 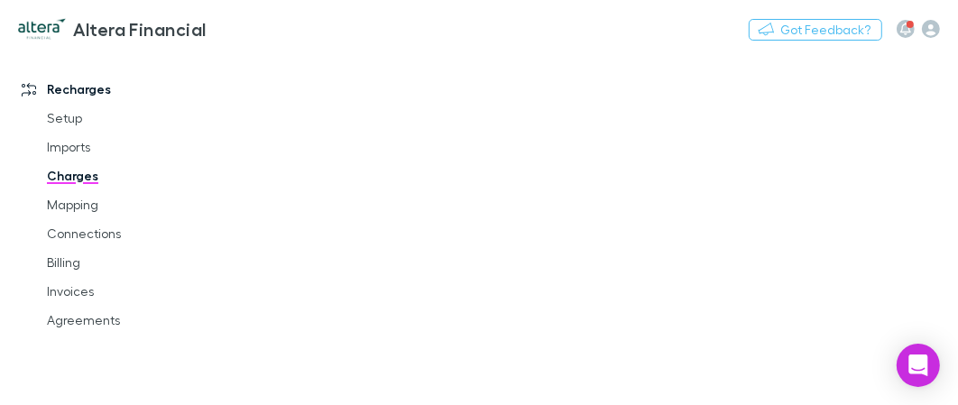 I want to click on a: Setup, so click(x=125, y=118).